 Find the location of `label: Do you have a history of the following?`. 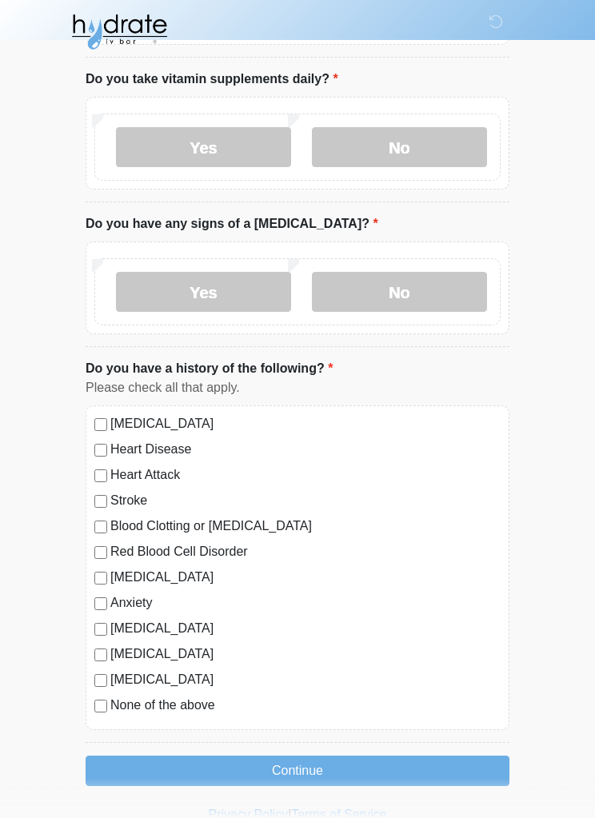

label: Do you have a history of the following? is located at coordinates (209, 369).